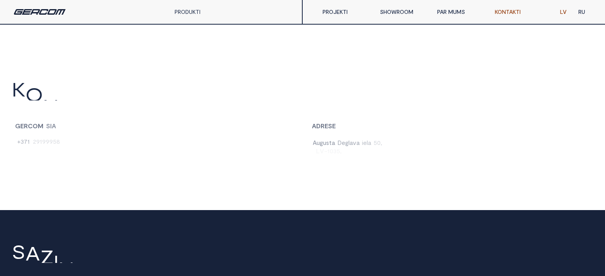  I want to click on span: v, so click(354, 143).